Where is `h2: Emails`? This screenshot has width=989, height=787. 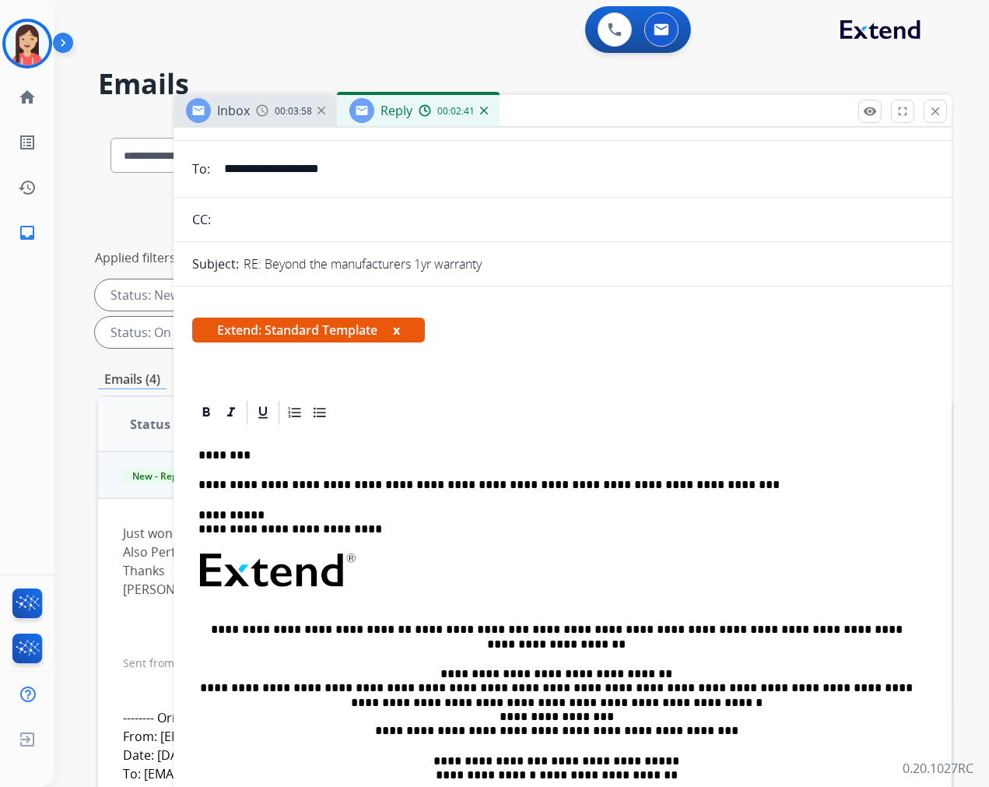
h2: Emails is located at coordinates (524, 84).